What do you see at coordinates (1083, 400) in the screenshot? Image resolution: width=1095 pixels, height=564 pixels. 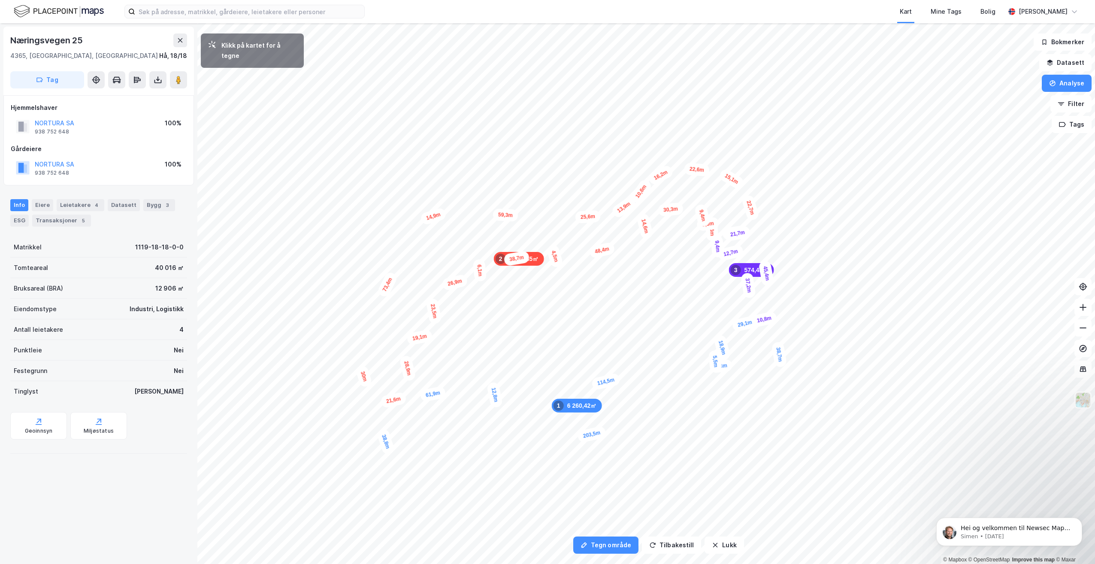 I see `img: Z` at bounding box center [1083, 400].